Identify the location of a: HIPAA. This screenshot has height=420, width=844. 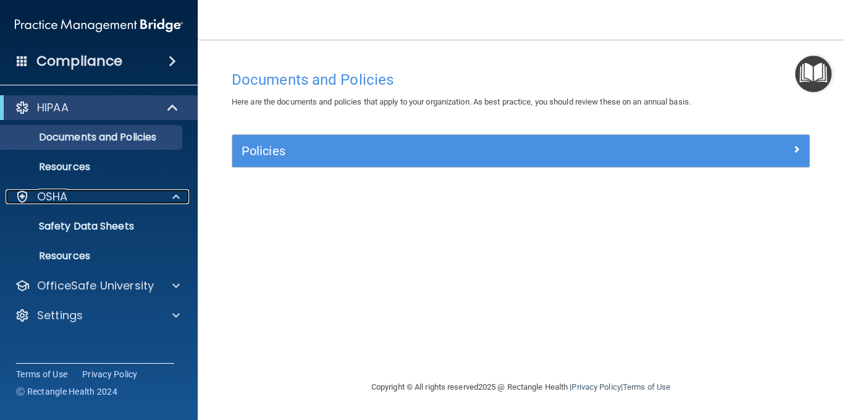
(97, 108).